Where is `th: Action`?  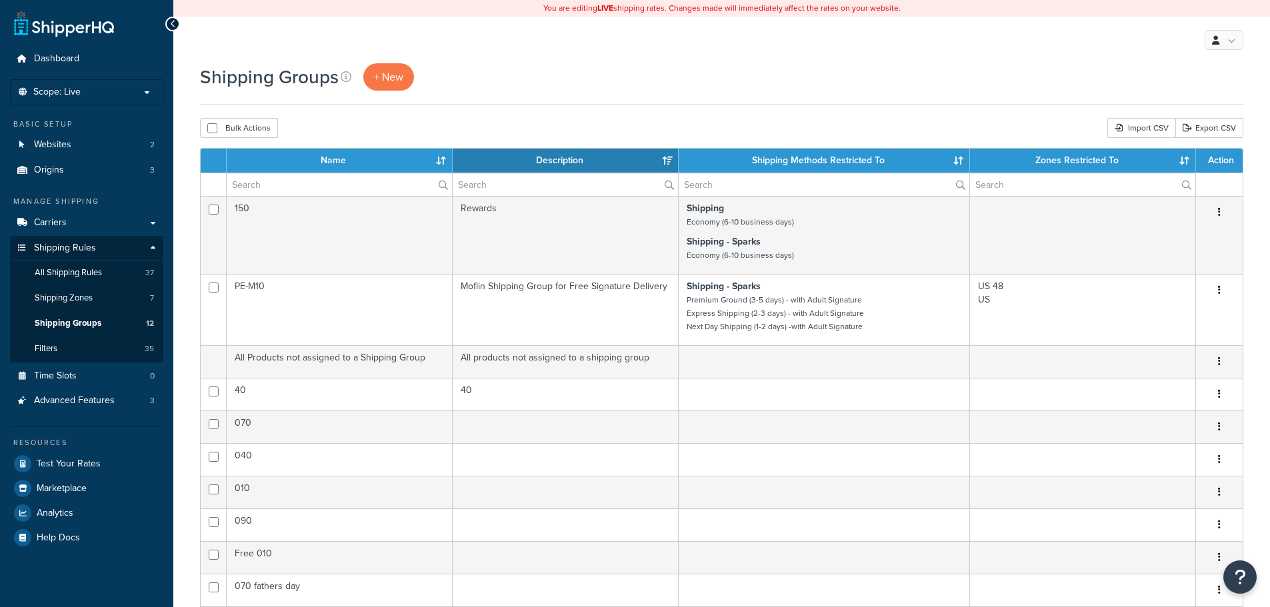 th: Action is located at coordinates (1219, 161).